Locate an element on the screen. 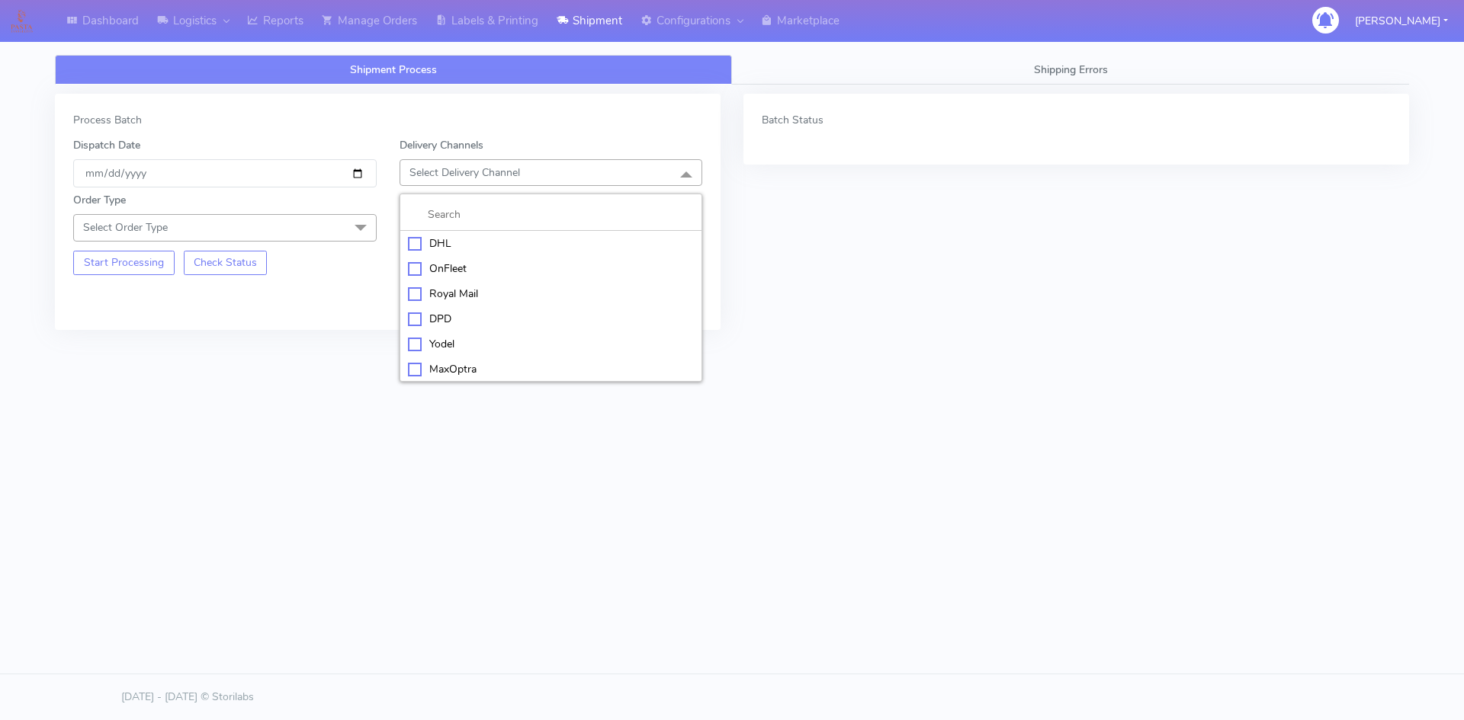  div: MaxOptra is located at coordinates (551, 369).